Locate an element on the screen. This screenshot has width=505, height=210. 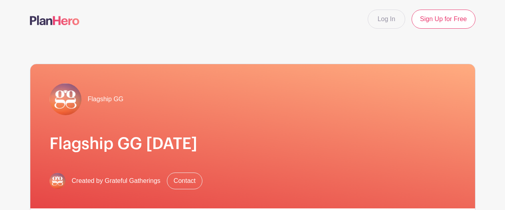
span: Flagship GG is located at coordinates (106, 99).